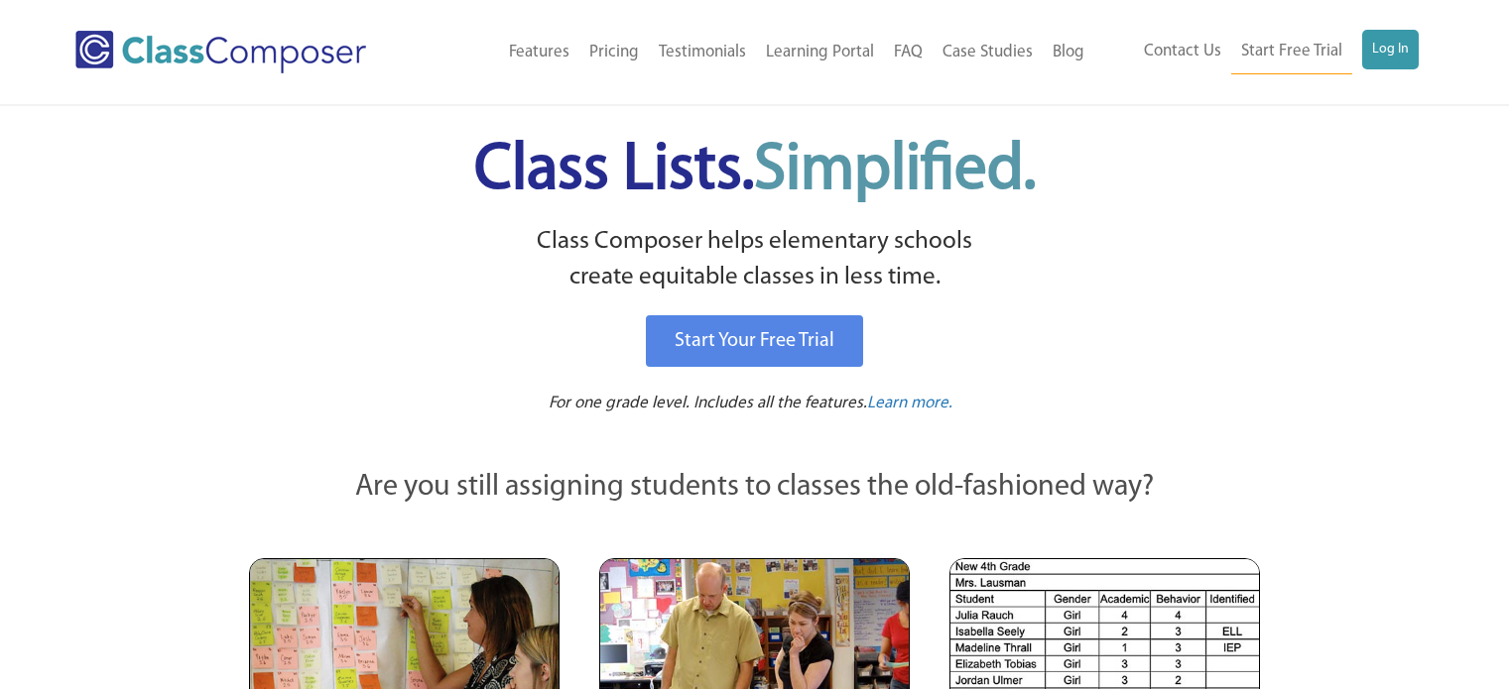 This screenshot has width=1509, height=689. Describe the element at coordinates (754, 341) in the screenshot. I see `span: Start Your Free Trial` at that location.